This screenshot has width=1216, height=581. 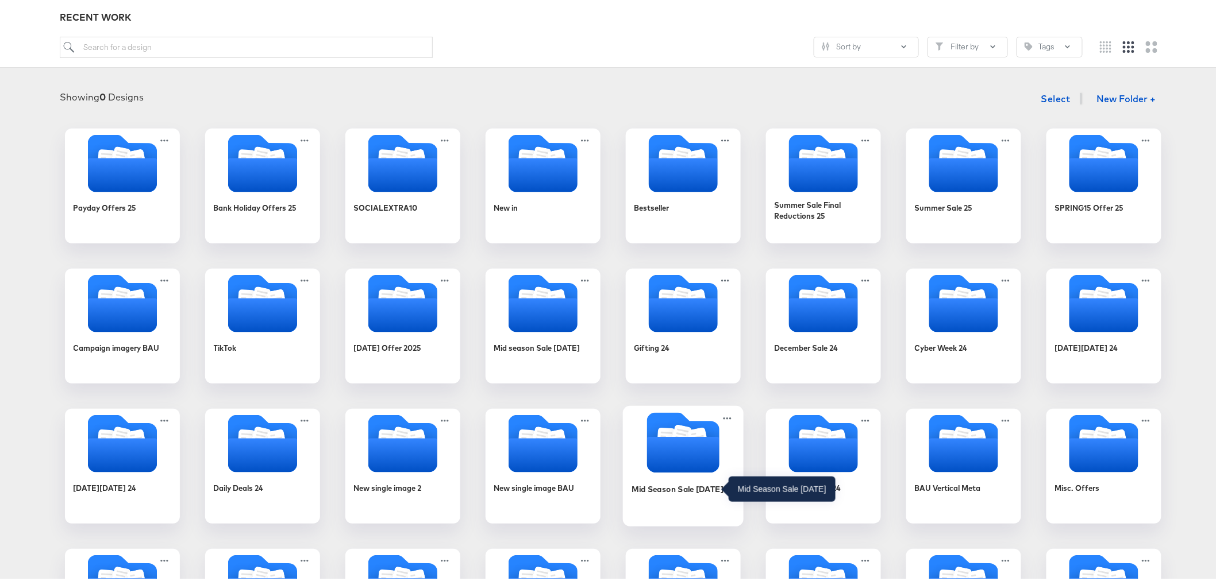 I want to click on input: Search for a design, so click(x=246, y=45).